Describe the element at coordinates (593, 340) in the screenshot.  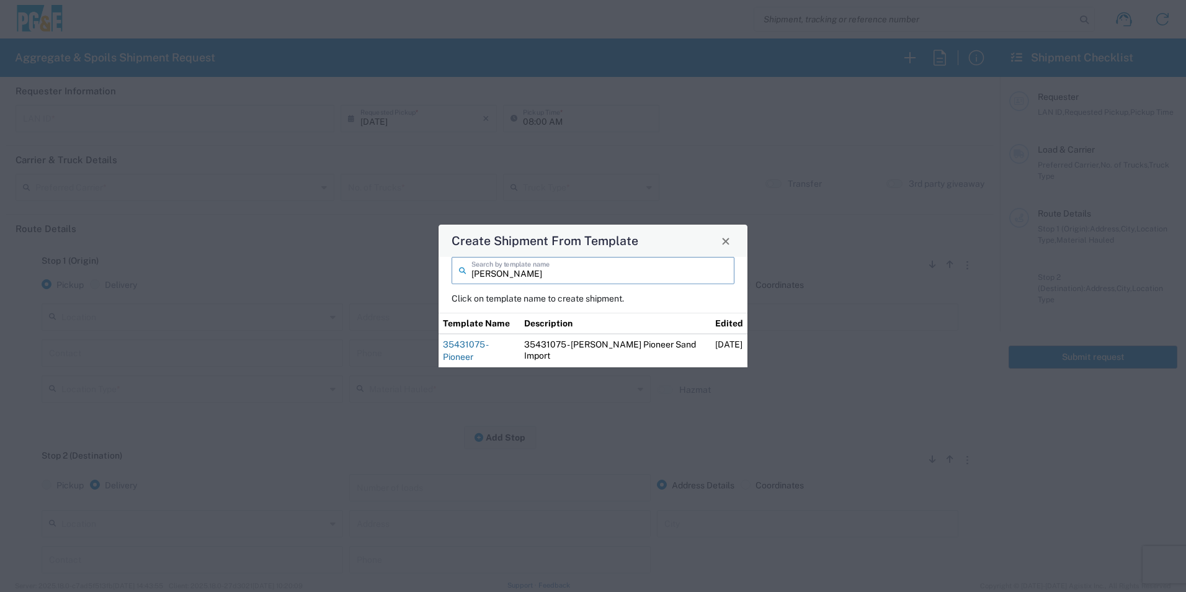
I see `table: Shipment templates` at that location.